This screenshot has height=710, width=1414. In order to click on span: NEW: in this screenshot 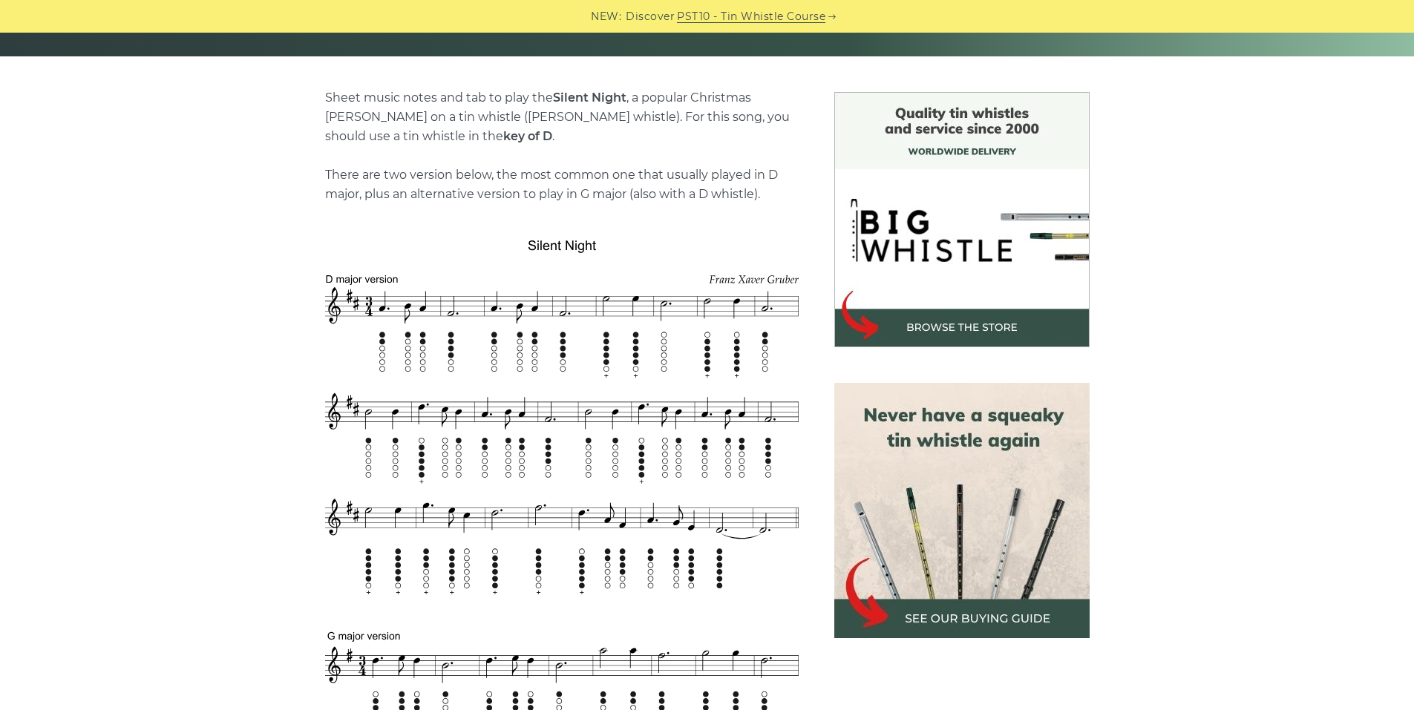, I will do `click(606, 16)`.